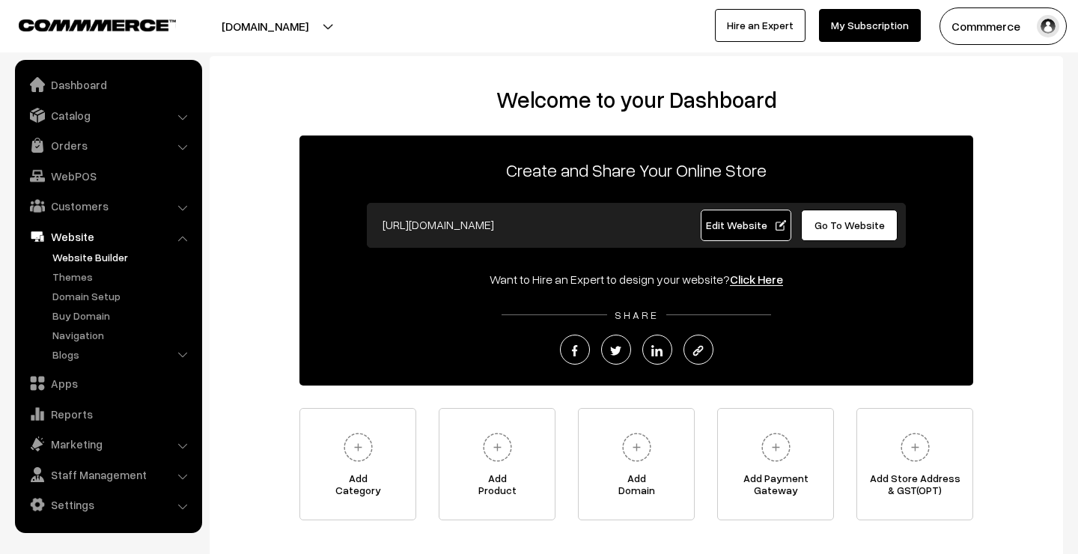  Describe the element at coordinates (358, 487) in the screenshot. I see `span: Add Category` at that location.